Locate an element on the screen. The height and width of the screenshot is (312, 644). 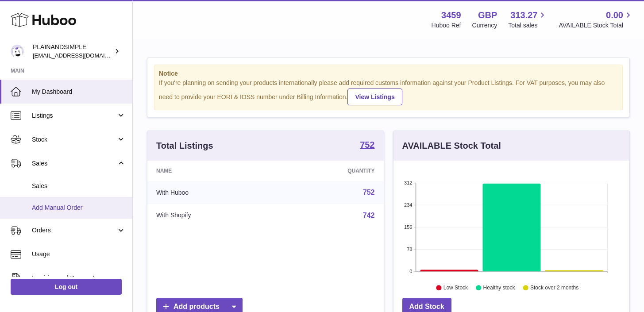
text: 312 is located at coordinates (408, 183).